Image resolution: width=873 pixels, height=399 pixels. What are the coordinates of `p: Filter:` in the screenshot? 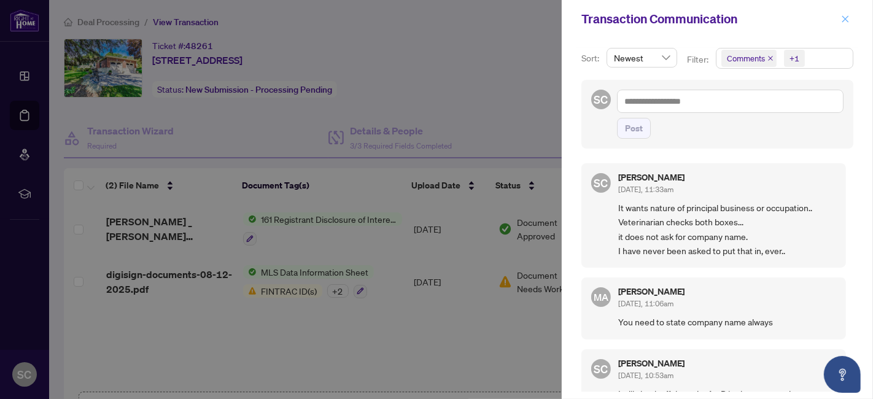 It's located at (698, 60).